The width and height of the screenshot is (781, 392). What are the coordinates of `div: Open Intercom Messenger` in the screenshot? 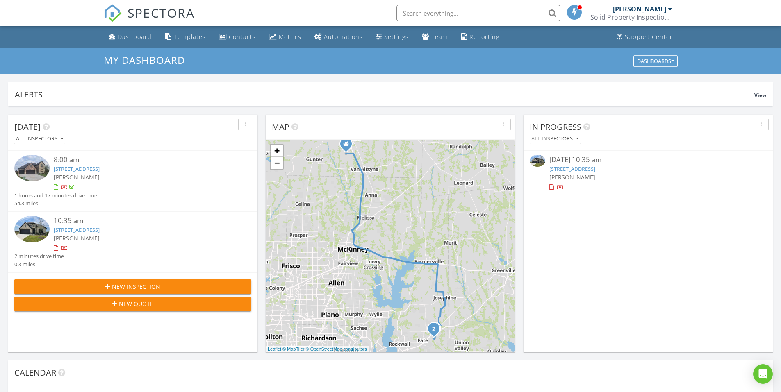 It's located at (762, 374).